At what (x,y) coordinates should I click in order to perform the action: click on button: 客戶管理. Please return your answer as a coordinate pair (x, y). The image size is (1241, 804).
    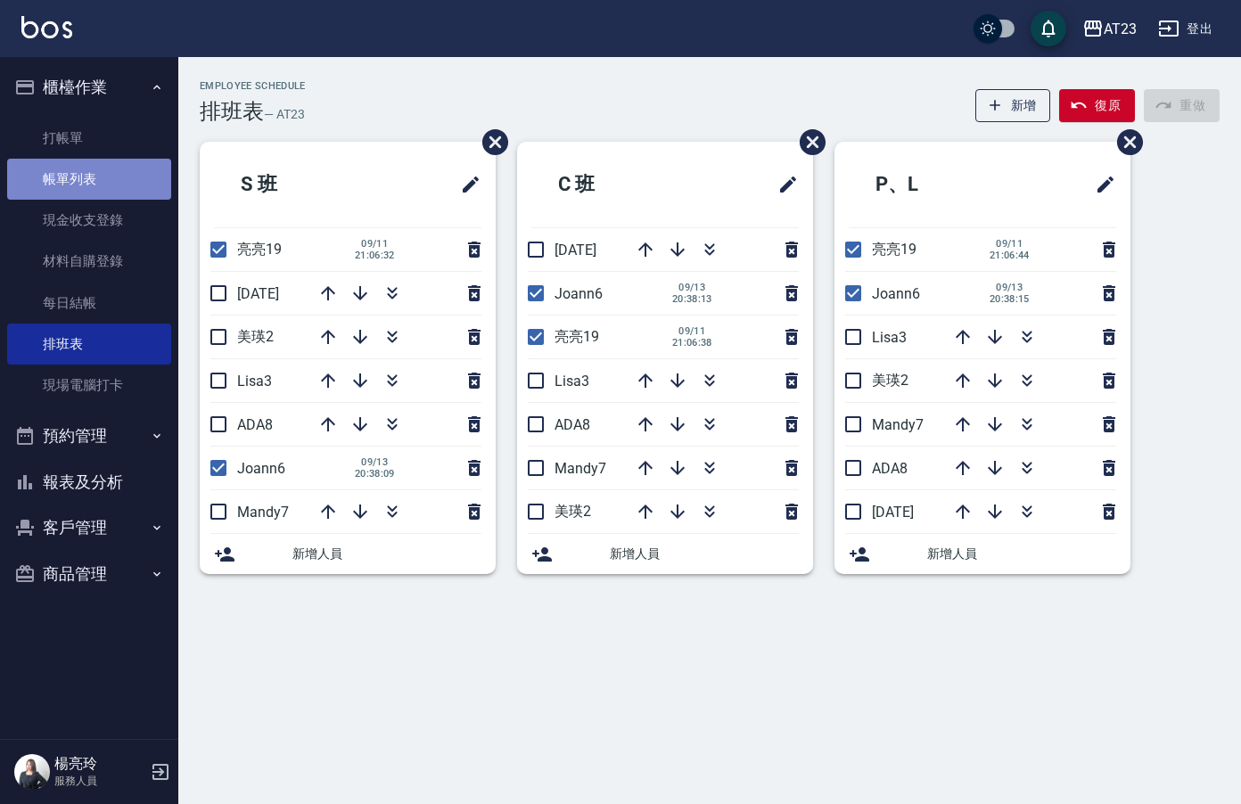
    Looking at the image, I should click on (89, 528).